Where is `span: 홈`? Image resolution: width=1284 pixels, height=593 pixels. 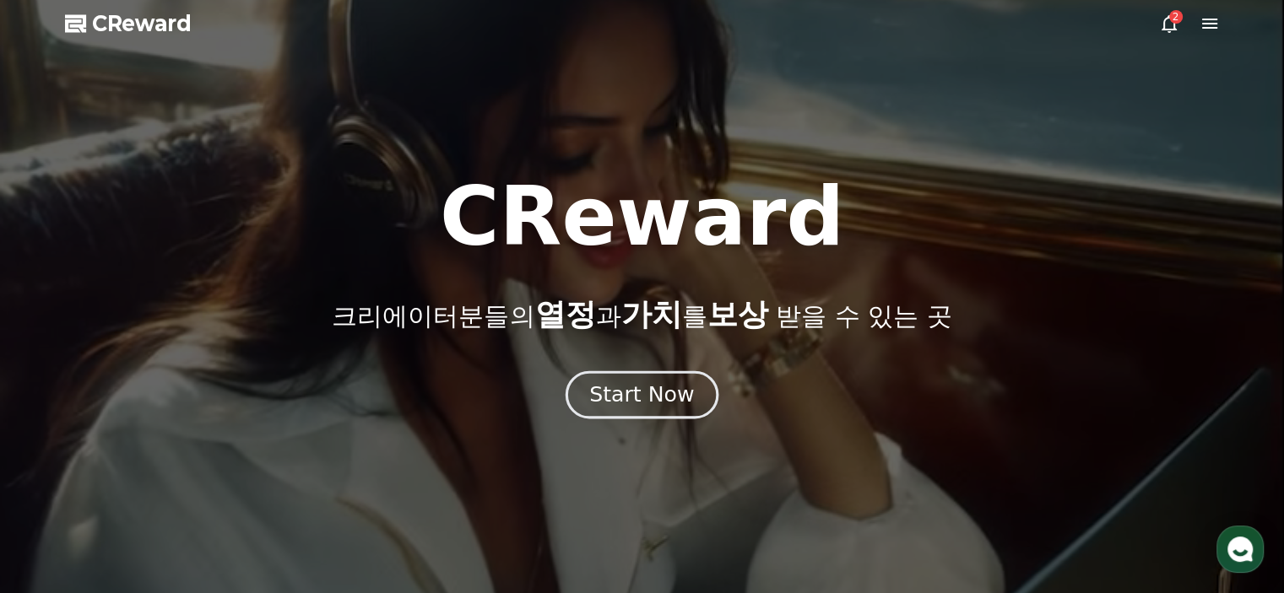 span: 홈 is located at coordinates (58, 485).